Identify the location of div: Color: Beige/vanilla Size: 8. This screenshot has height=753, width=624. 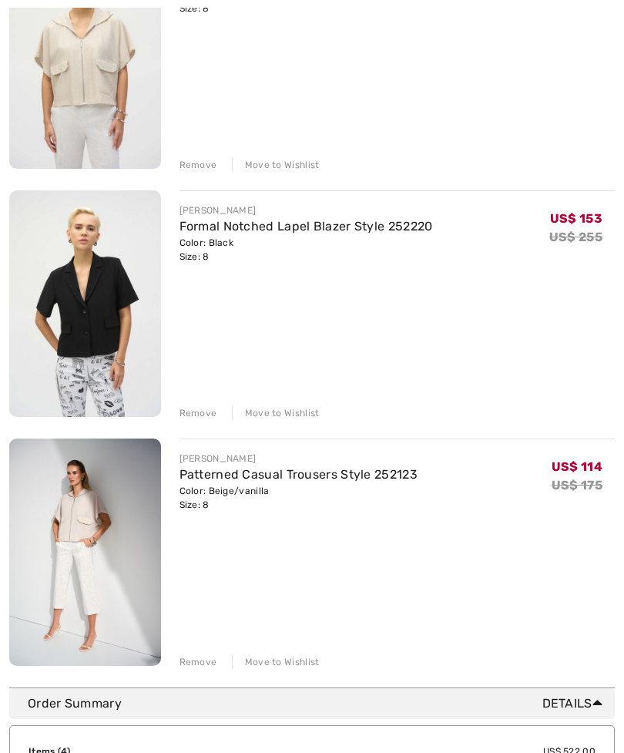
(298, 498).